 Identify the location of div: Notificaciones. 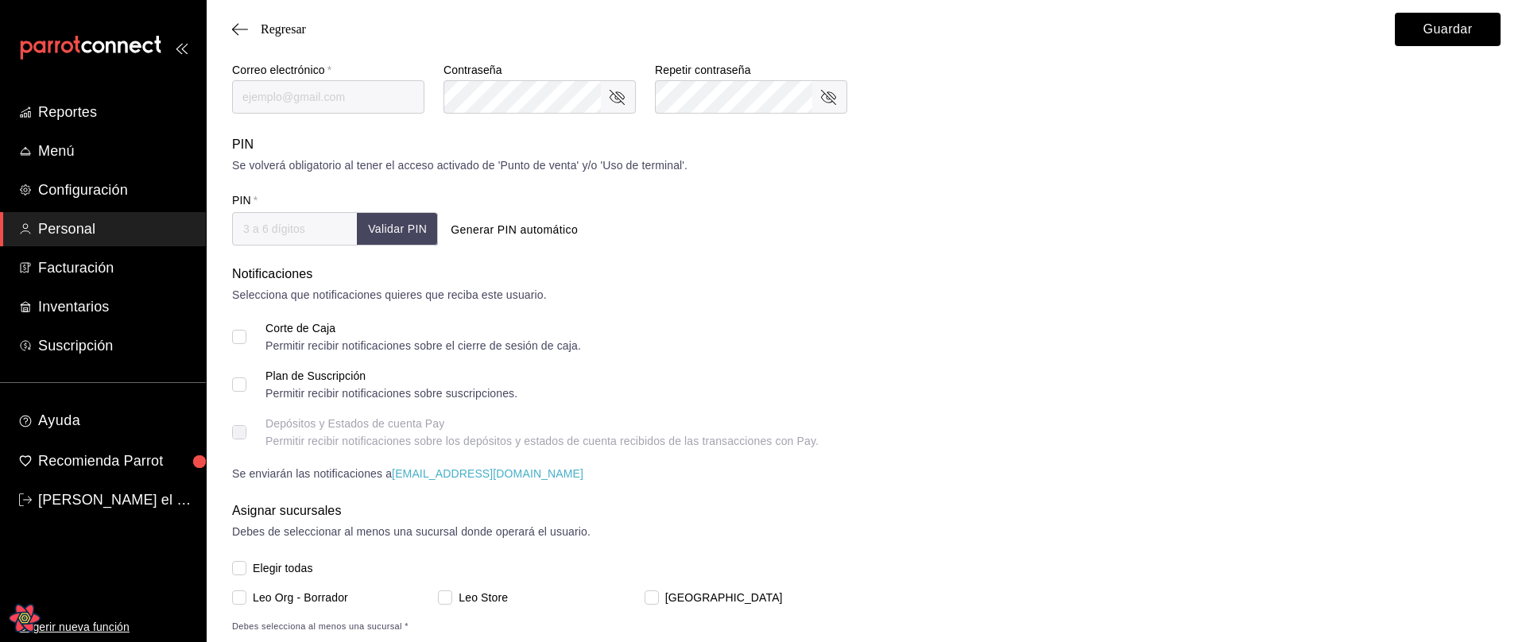
(866, 274).